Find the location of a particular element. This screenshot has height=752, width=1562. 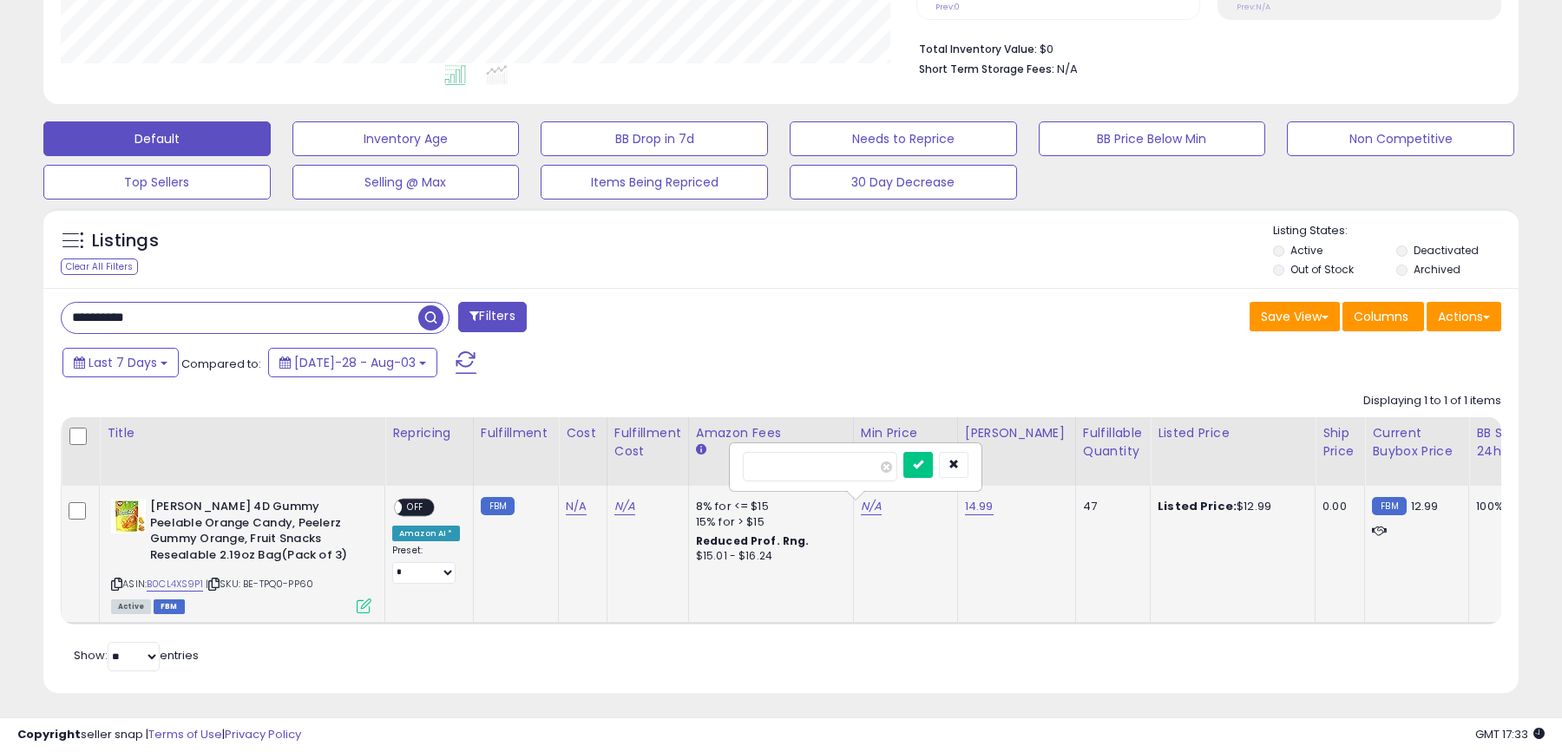

div: Min Price is located at coordinates (905, 433).